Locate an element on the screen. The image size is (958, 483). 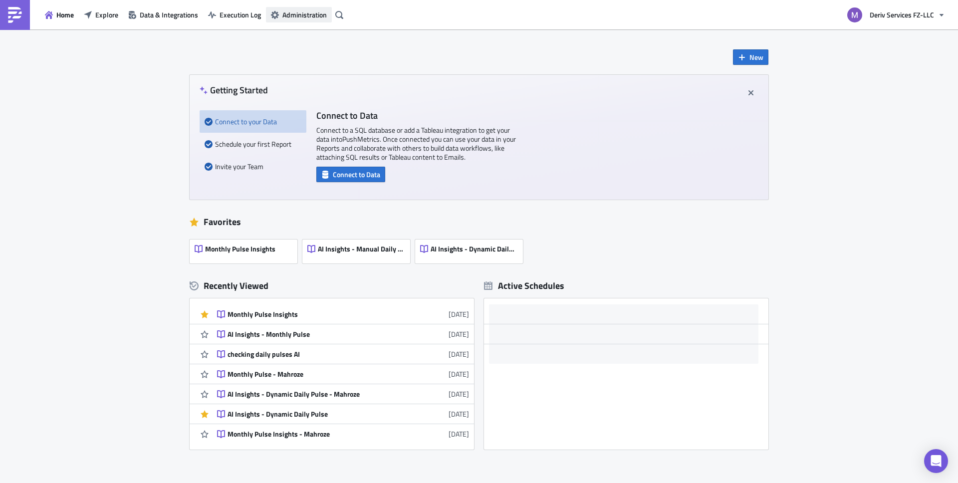
div: Schedule your first Report is located at coordinates (253, 144).